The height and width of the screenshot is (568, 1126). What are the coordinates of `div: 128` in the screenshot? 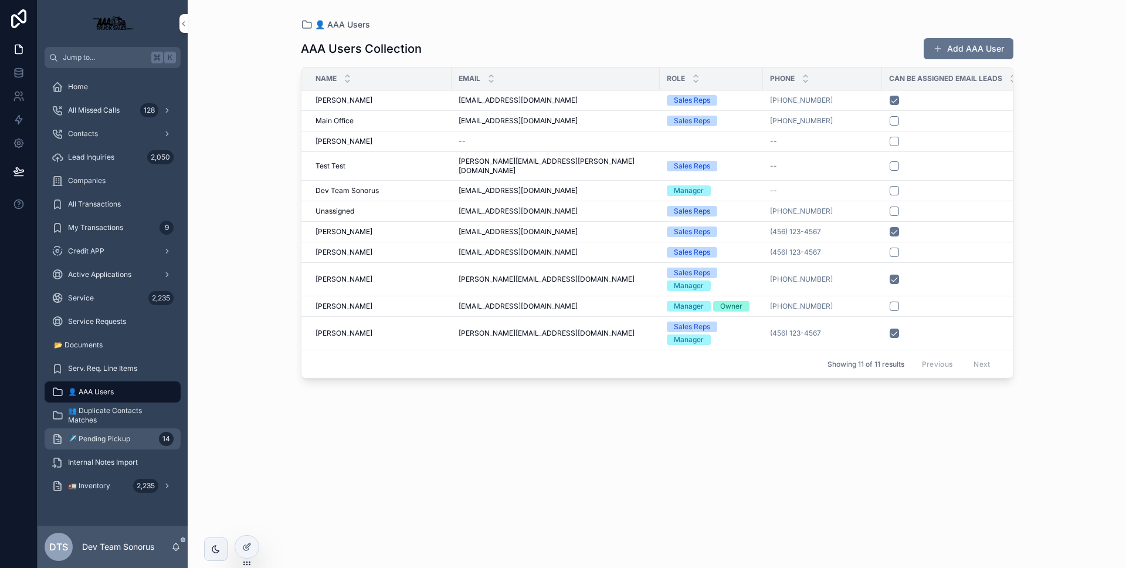 It's located at (149, 110).